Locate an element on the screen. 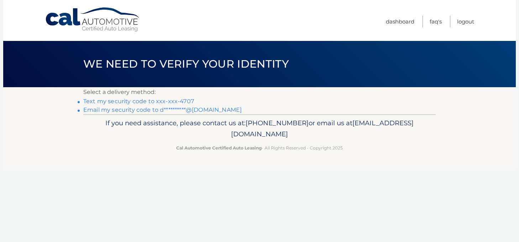  a: Dashboard is located at coordinates (400, 21).